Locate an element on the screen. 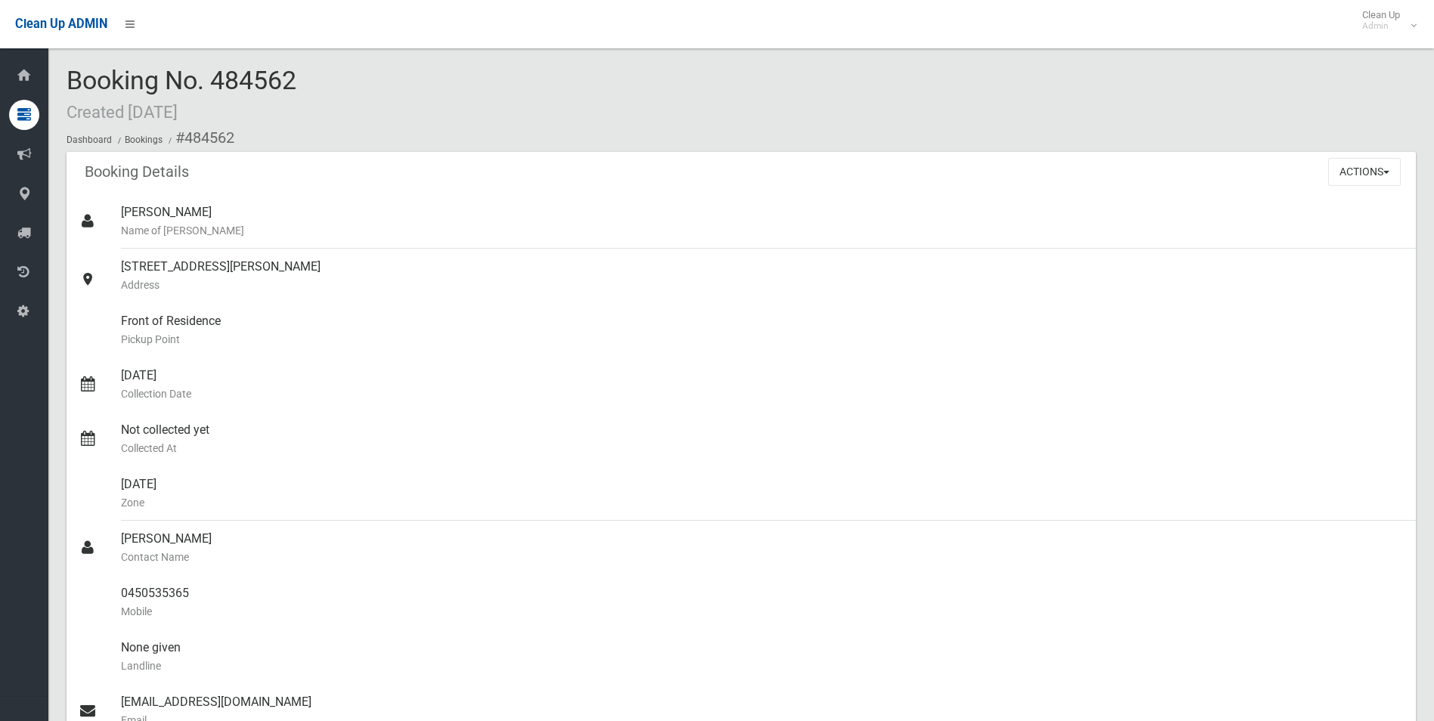 Image resolution: width=1434 pixels, height=721 pixels. small: Collected At is located at coordinates (762, 448).